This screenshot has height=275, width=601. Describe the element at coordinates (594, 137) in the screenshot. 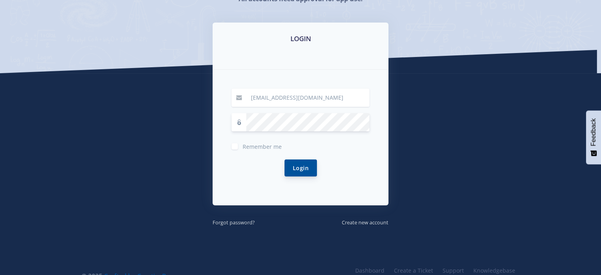

I see `button: Feedback - Show survey` at that location.